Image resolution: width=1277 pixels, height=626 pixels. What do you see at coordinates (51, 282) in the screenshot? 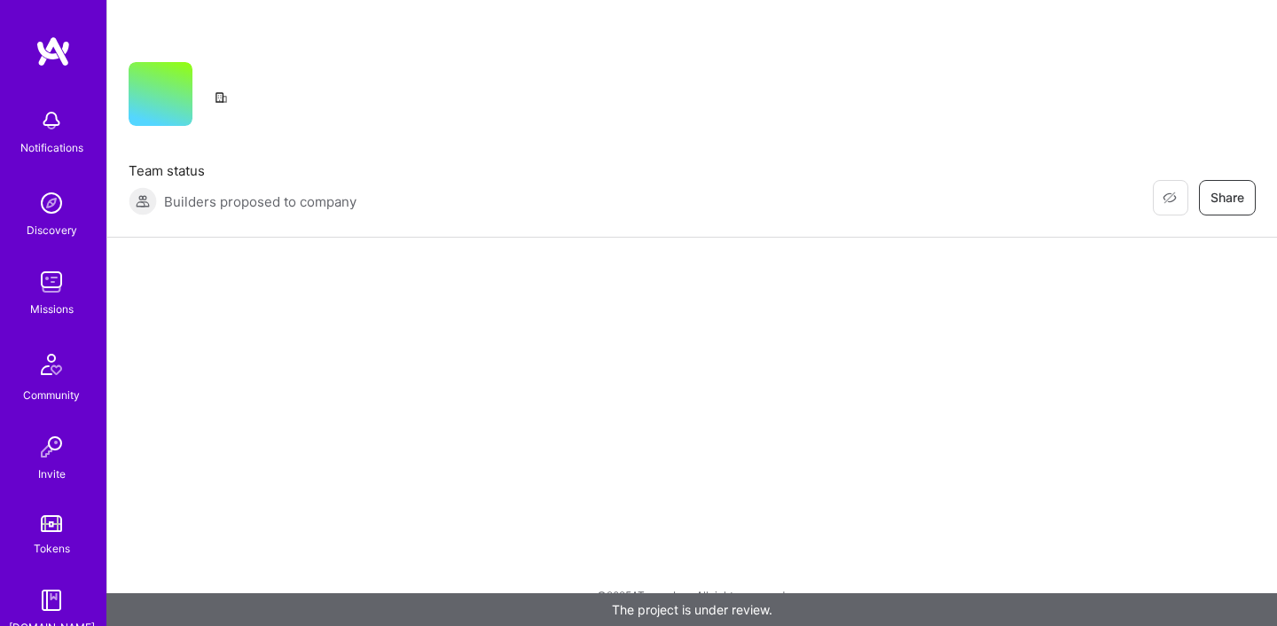
I see `img: teamwork` at bounding box center [51, 282].